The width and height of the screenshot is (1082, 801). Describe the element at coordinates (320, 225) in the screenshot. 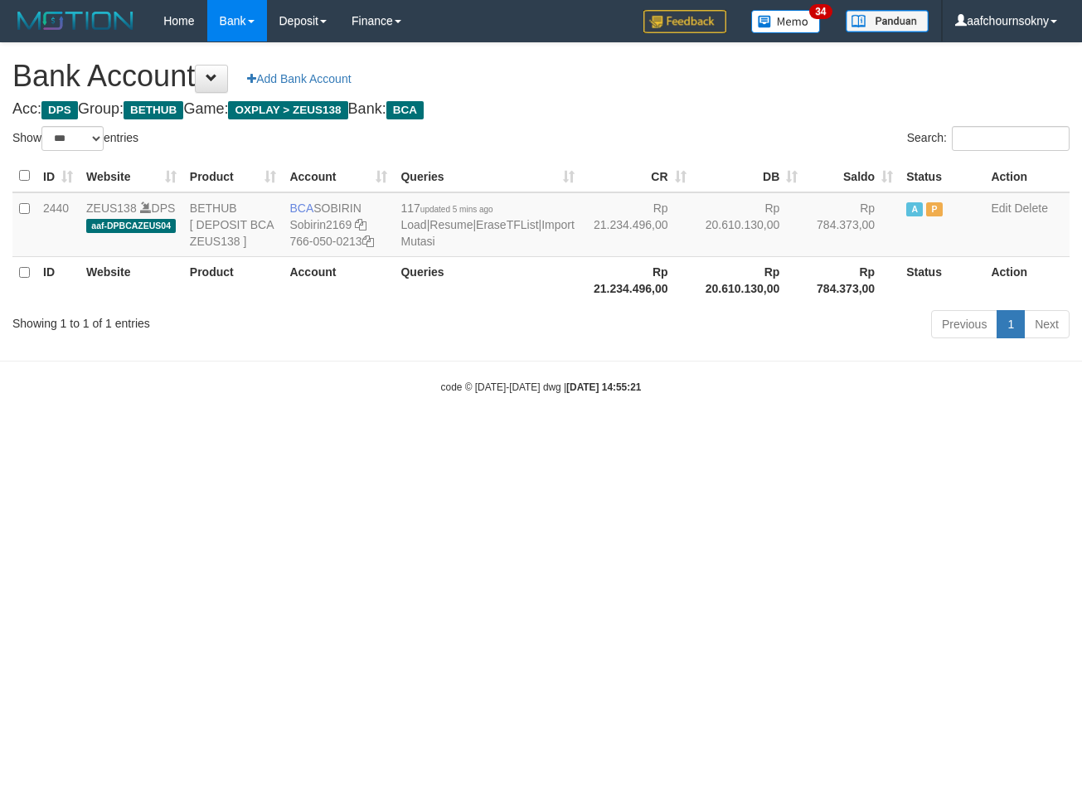

I see `a: Sobirin2169` at that location.